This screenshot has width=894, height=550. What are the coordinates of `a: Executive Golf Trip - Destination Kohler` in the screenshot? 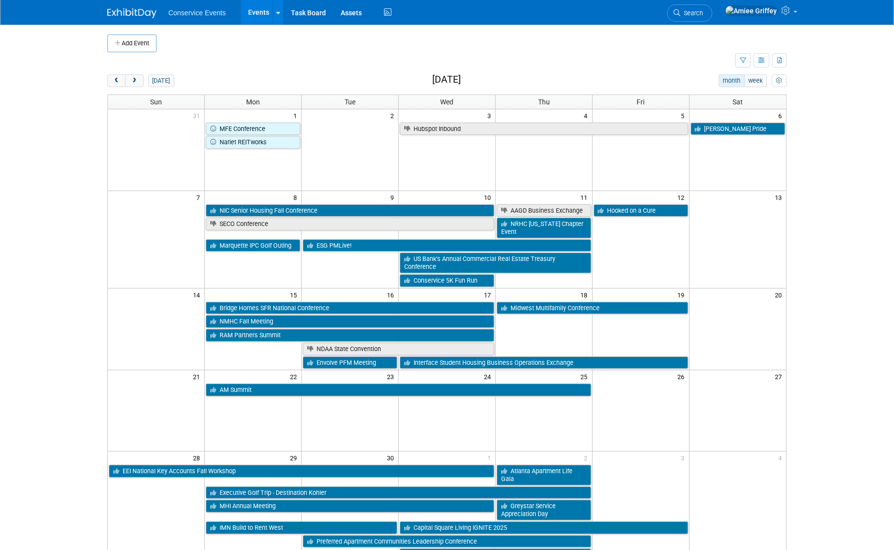 It's located at (398, 493).